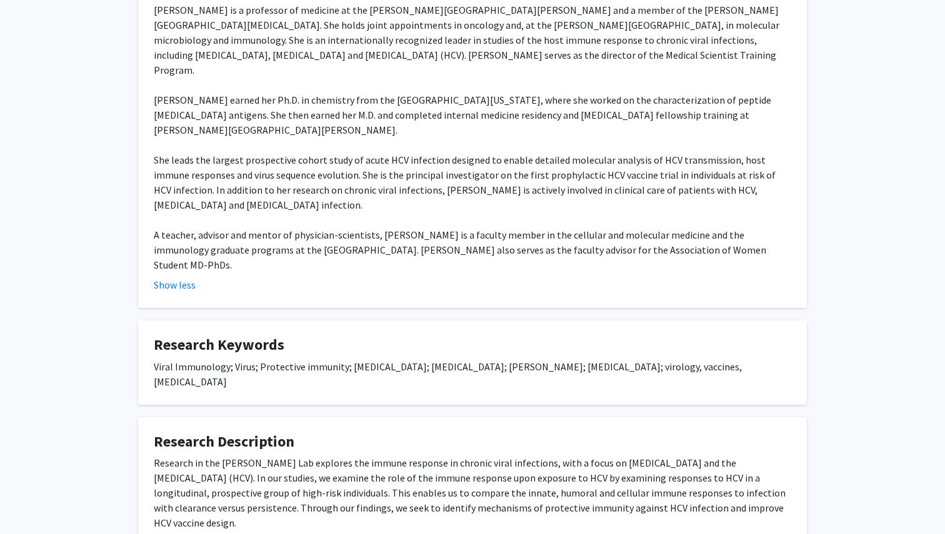  What do you see at coordinates (472, 345) in the screenshot?
I see `h4: Research Keywords` at bounding box center [472, 345].